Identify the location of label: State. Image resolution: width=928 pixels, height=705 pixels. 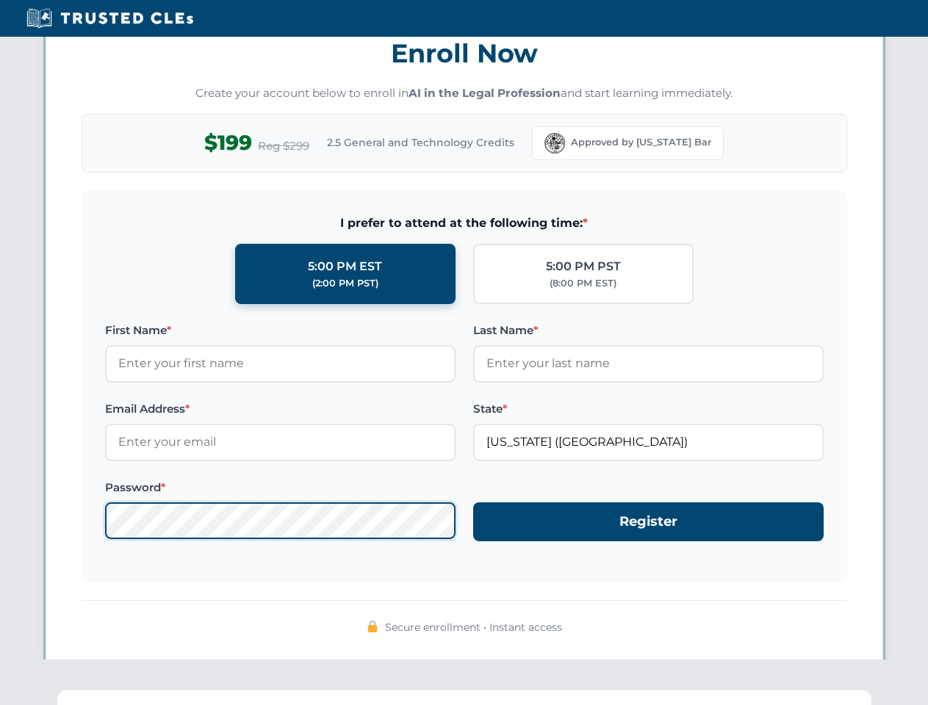
(648, 409).